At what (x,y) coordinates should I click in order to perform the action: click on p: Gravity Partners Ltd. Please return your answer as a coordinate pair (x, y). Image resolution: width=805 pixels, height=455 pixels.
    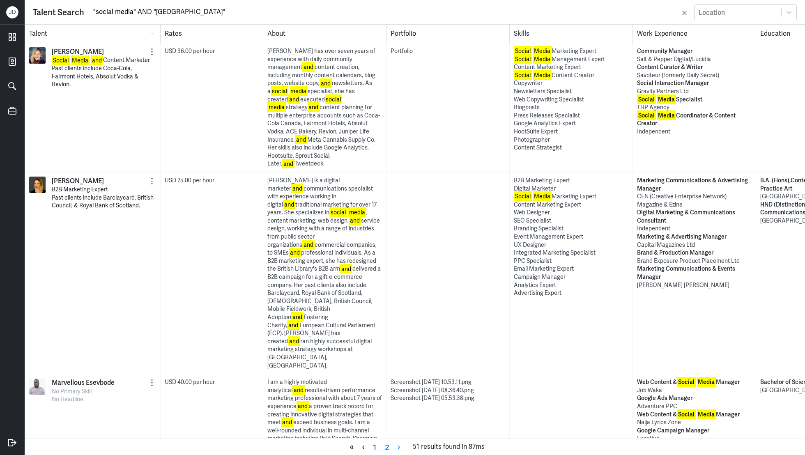
    Looking at the image, I should click on (694, 92).